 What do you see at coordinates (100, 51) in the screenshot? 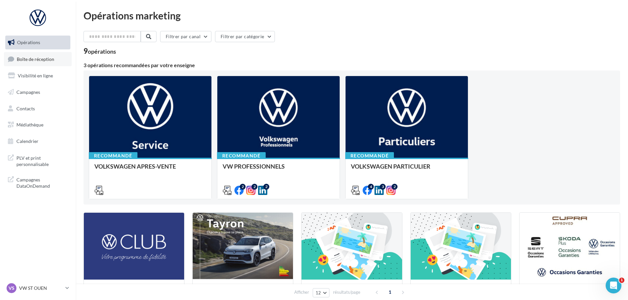
I see `div: 9` at bounding box center [100, 51].